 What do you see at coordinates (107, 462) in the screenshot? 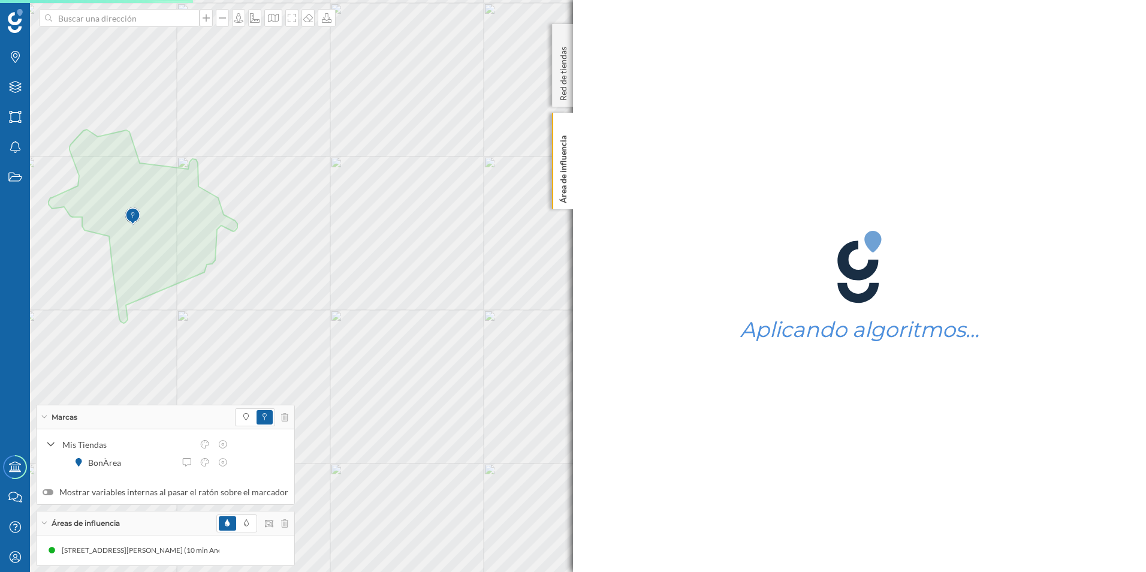
I see `div: BonÀrea` at bounding box center [107, 462].